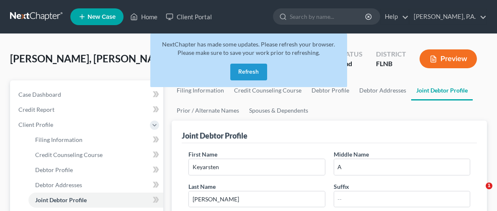  Describe the element at coordinates (341, 186) in the screenshot. I see `label: Suffix` at that location.